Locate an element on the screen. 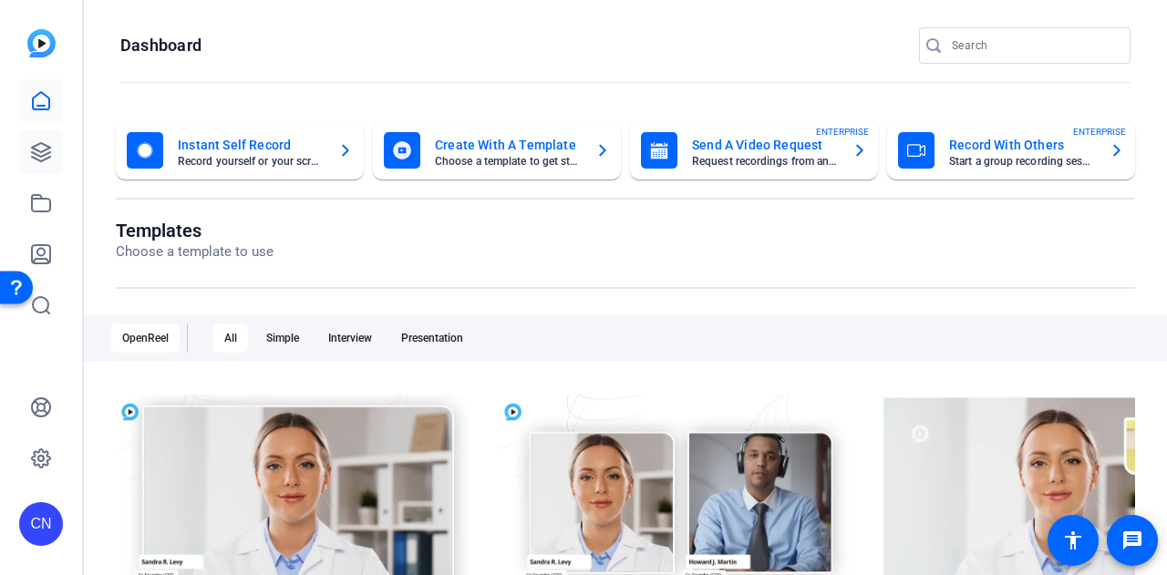 This screenshot has width=1167, height=575. input: Search is located at coordinates (1034, 46).